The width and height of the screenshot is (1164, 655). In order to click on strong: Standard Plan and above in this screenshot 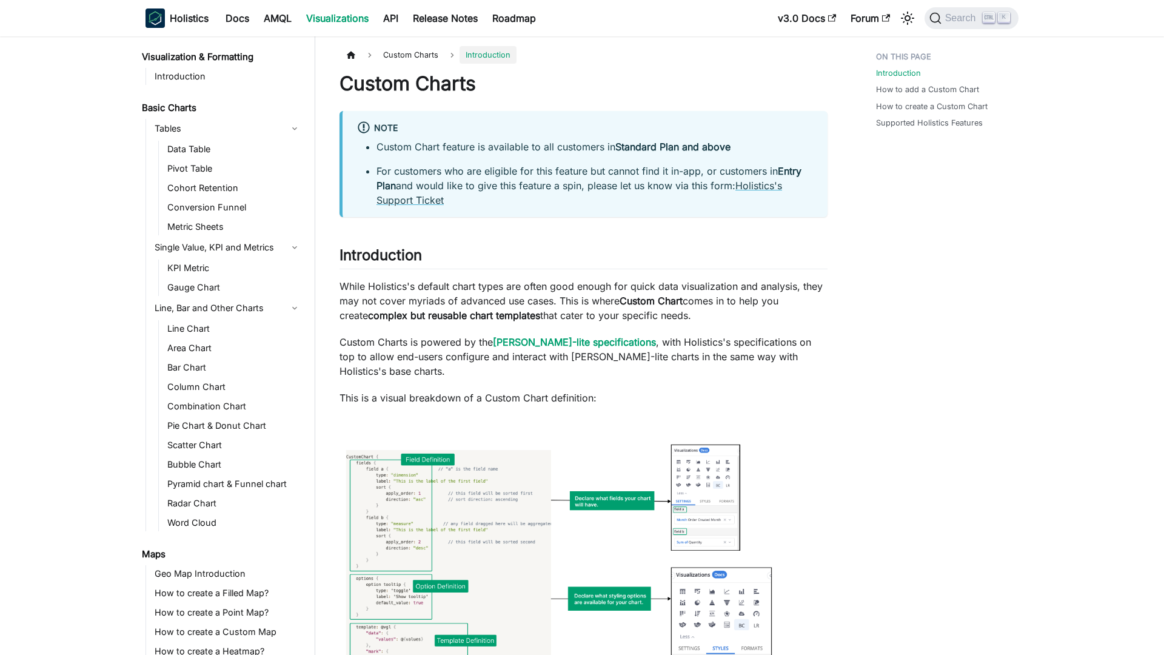, I will do `click(673, 147)`.